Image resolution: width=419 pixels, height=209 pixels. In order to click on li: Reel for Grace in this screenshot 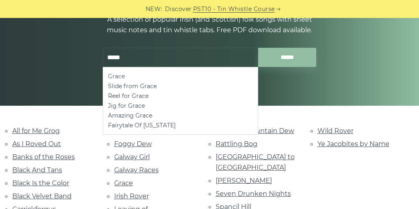, I will do `click(180, 96)`.